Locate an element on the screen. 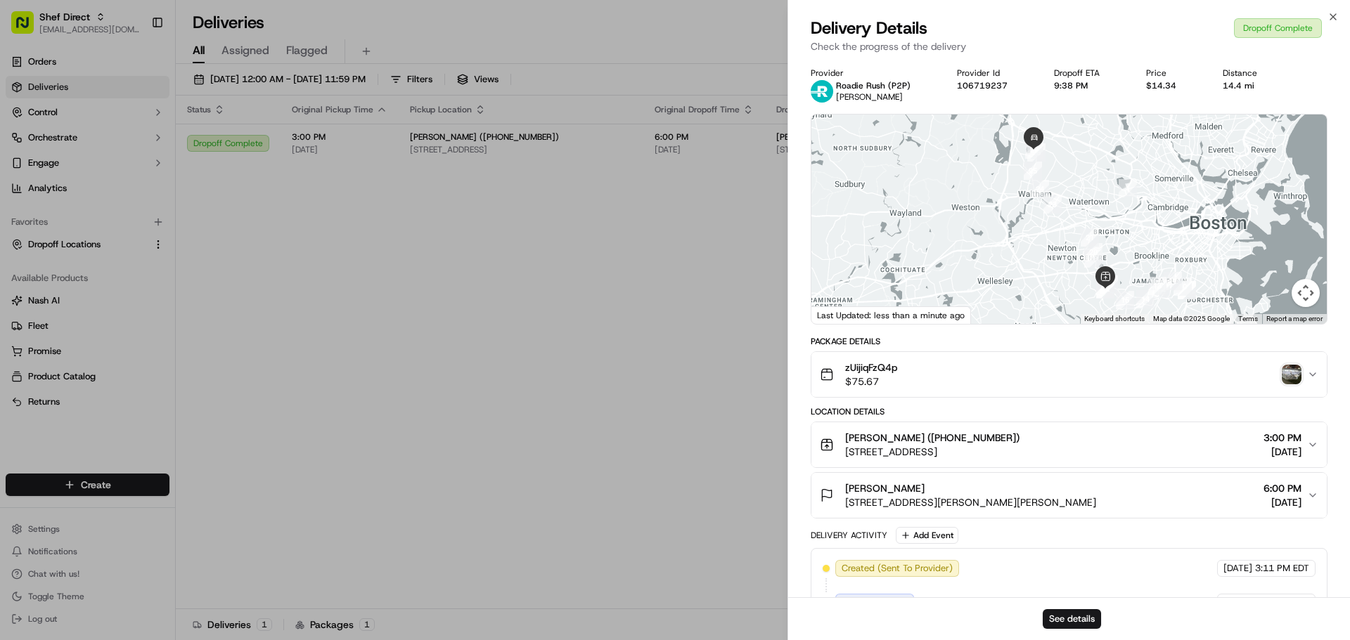 Image resolution: width=1350 pixels, height=640 pixels. p: Roadie Rush (P2P) is located at coordinates (873, 86).